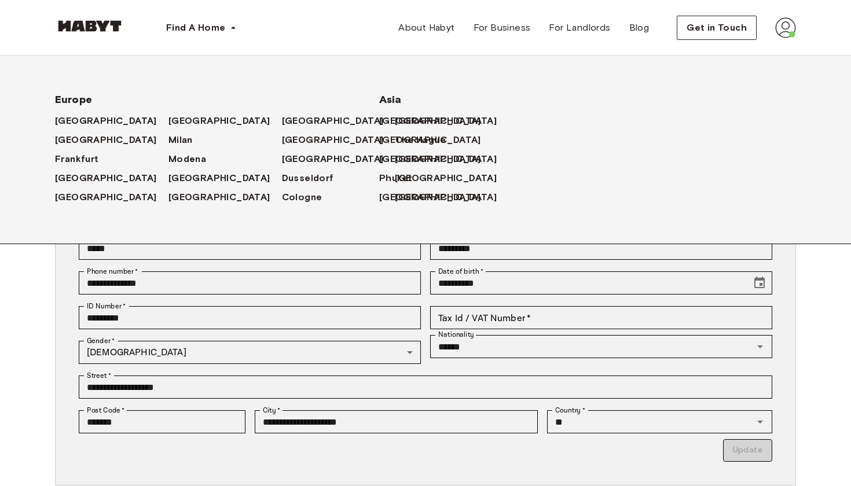 This screenshot has width=851, height=486. I want to click on span: About Habyt, so click(426, 28).